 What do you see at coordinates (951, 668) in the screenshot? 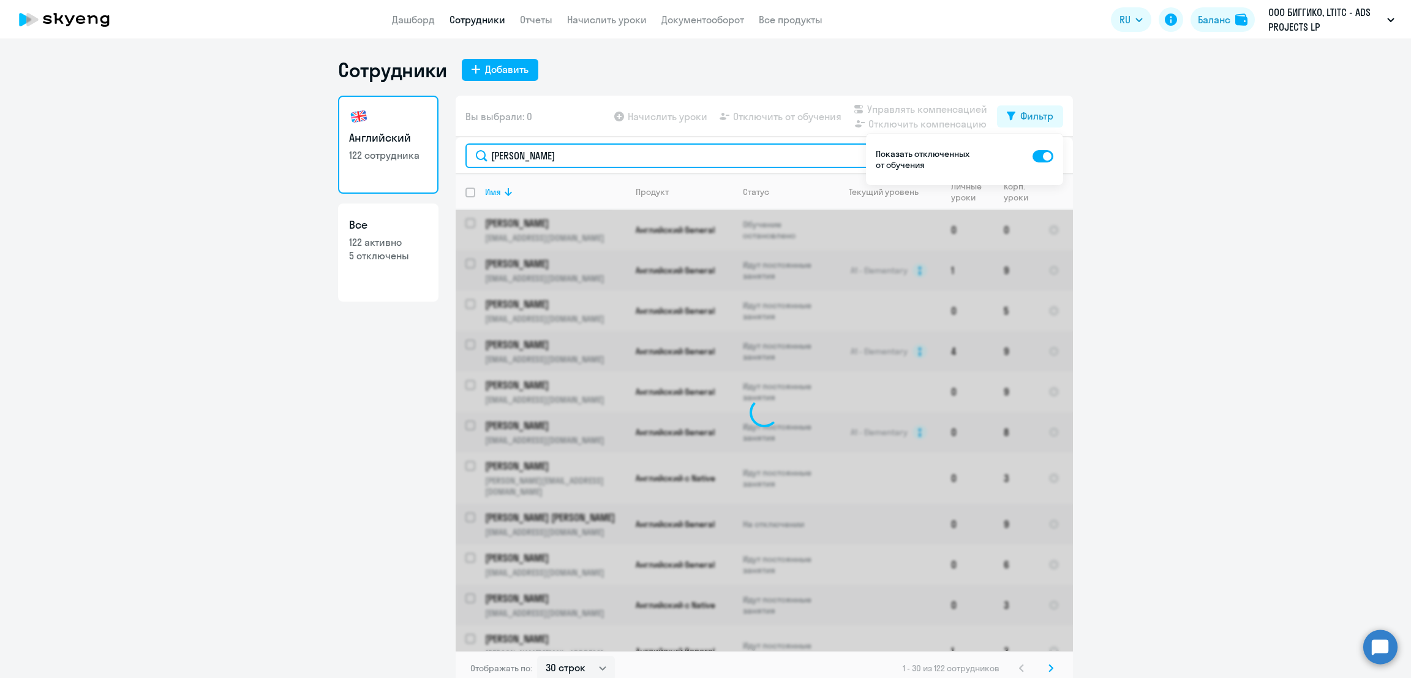
I see `span: 1 - 30 из 122 сотрудников` at bounding box center [951, 668].